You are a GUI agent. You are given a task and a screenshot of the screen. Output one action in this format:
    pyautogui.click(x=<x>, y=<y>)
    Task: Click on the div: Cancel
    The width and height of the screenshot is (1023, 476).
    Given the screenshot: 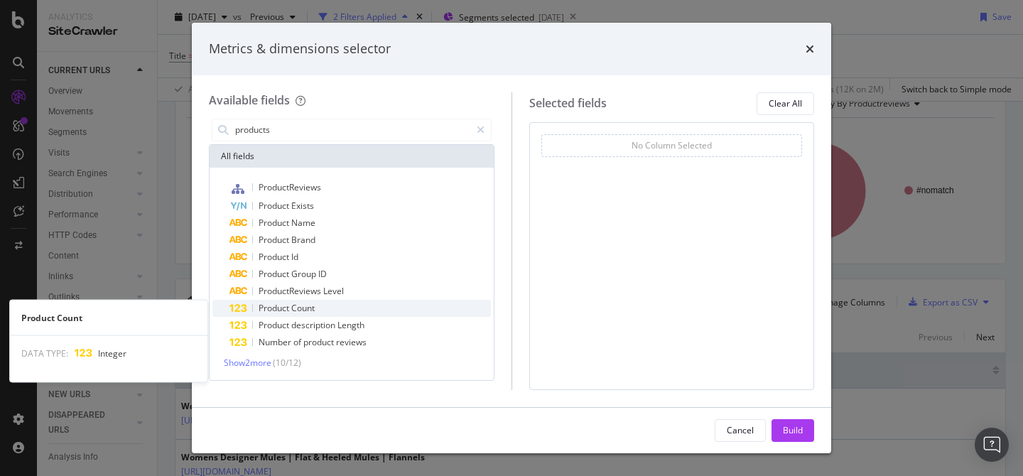 What is the action you would take?
    pyautogui.click(x=740, y=430)
    